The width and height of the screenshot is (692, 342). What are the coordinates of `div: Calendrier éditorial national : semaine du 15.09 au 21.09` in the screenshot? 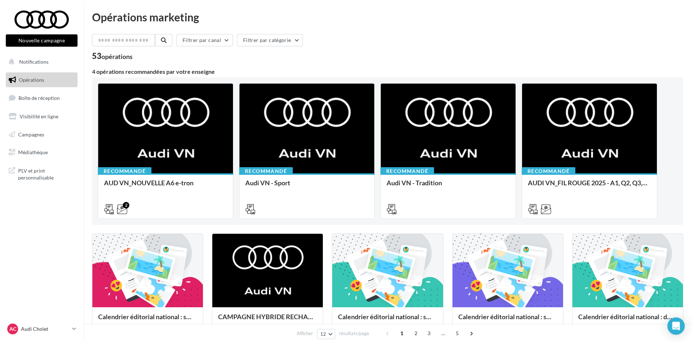 It's located at (387, 320).